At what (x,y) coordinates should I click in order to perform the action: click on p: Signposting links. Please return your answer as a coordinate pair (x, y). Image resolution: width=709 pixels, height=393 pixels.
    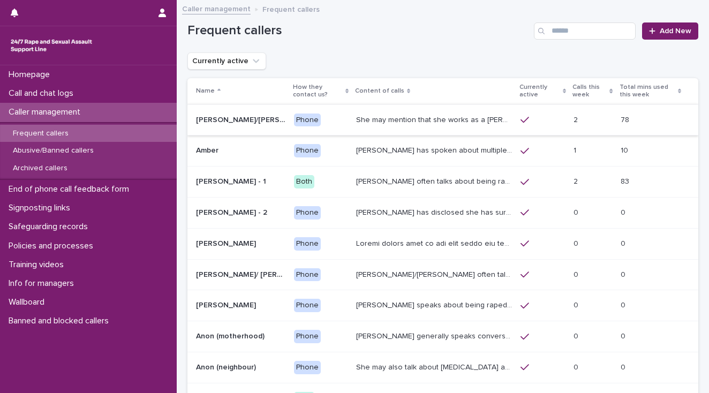
    Looking at the image, I should click on (41, 208).